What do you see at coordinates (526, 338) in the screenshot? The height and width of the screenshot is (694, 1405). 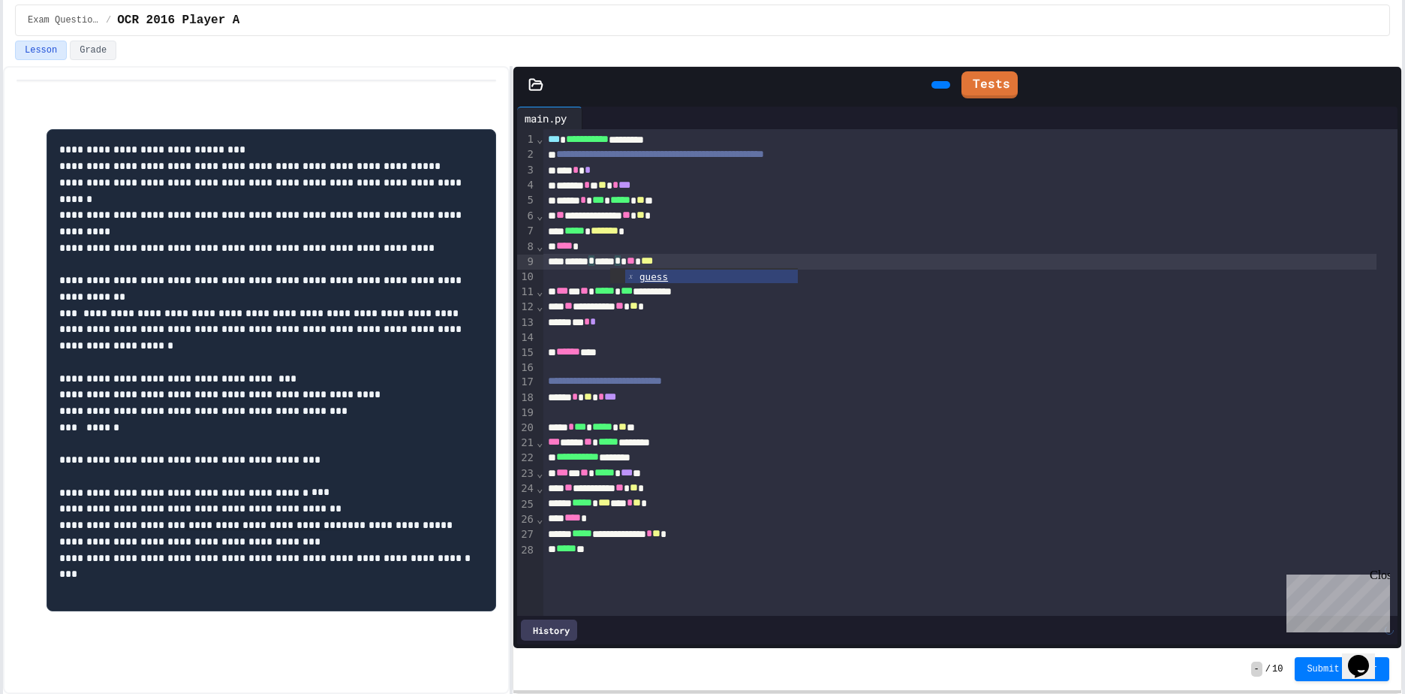 I see `div: 14` at bounding box center [526, 338].